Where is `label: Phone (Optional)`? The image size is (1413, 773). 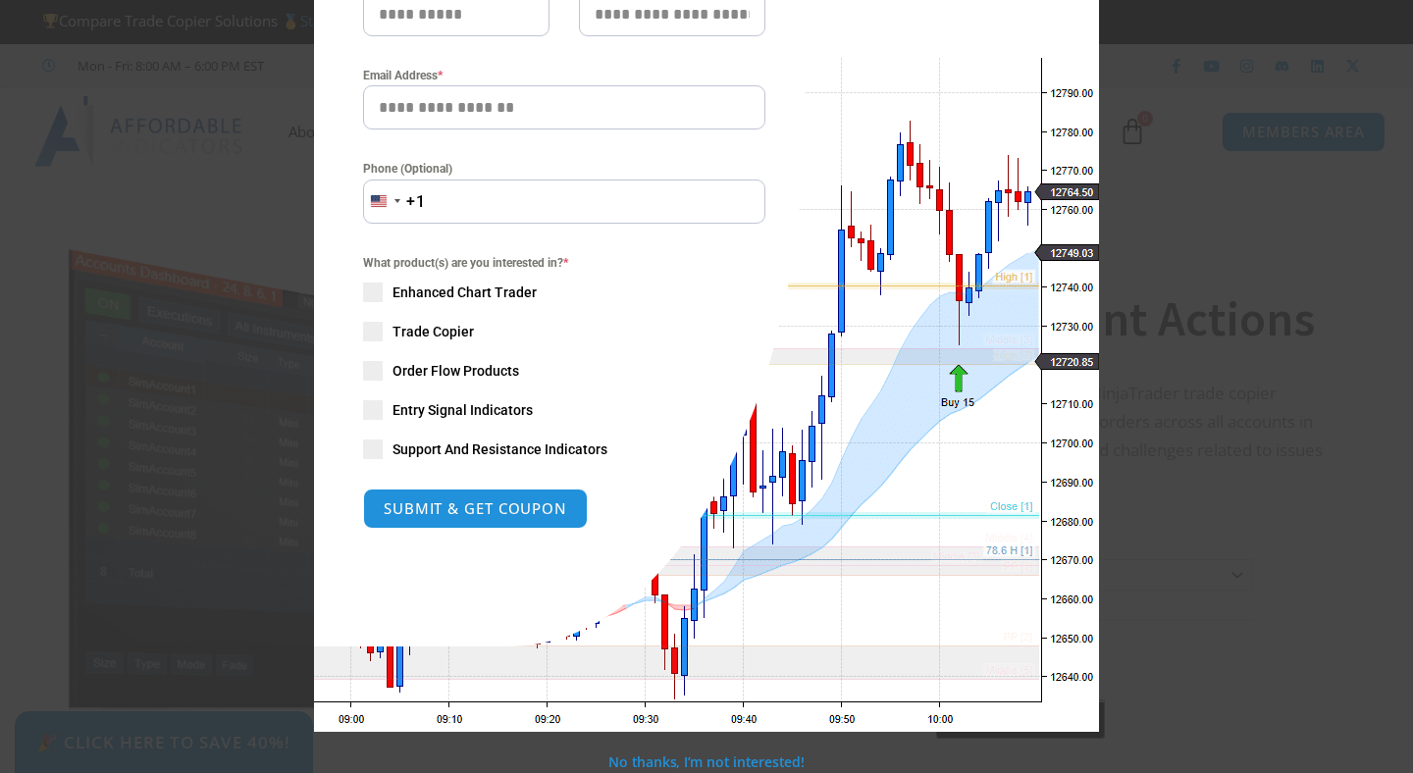
label: Phone (Optional) is located at coordinates (564, 169).